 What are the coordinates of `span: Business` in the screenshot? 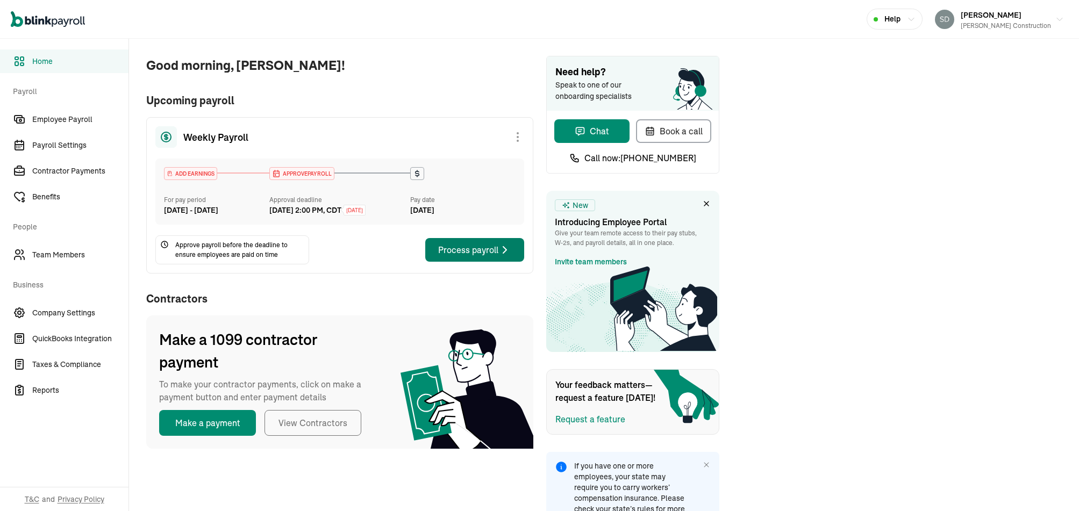 It's located at (67, 284).